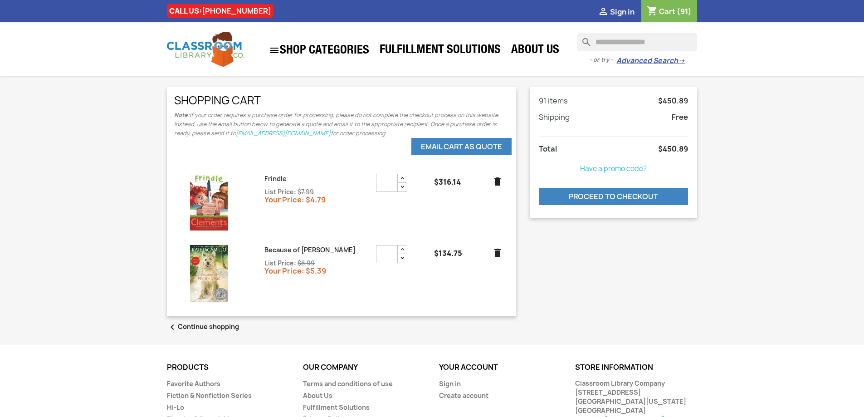  Describe the element at coordinates (228, 367) in the screenshot. I see `p: Products` at that location.